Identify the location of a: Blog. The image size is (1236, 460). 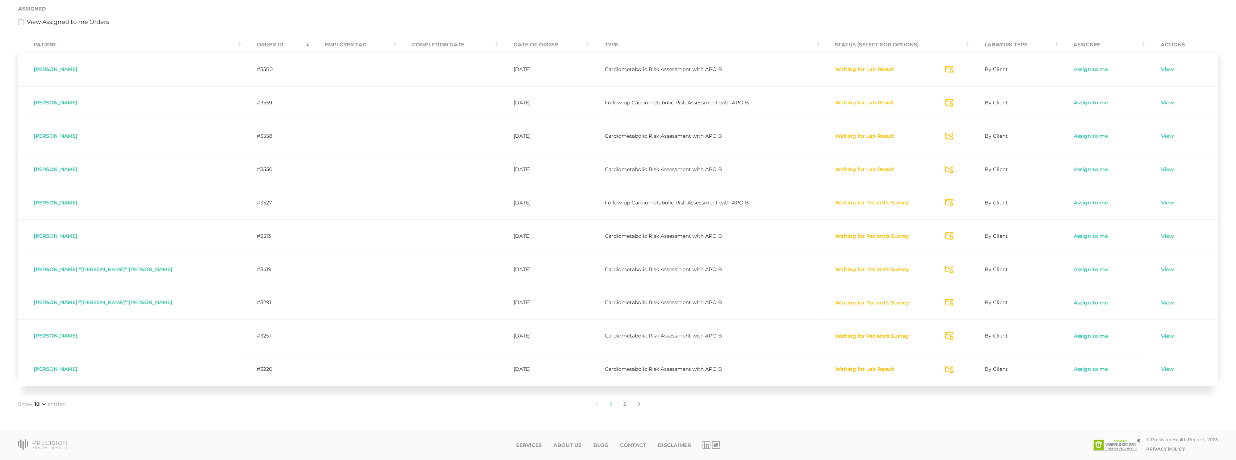
(601, 445).